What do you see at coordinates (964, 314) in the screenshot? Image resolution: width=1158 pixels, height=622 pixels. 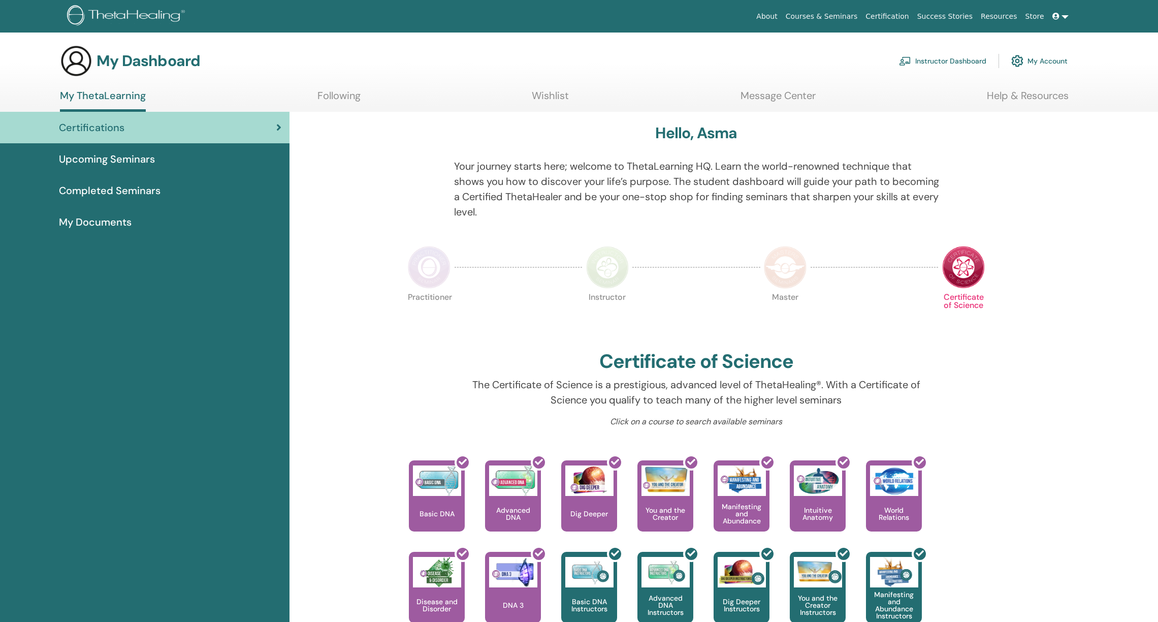 I see `p: Certificate of Science` at bounding box center [964, 314].